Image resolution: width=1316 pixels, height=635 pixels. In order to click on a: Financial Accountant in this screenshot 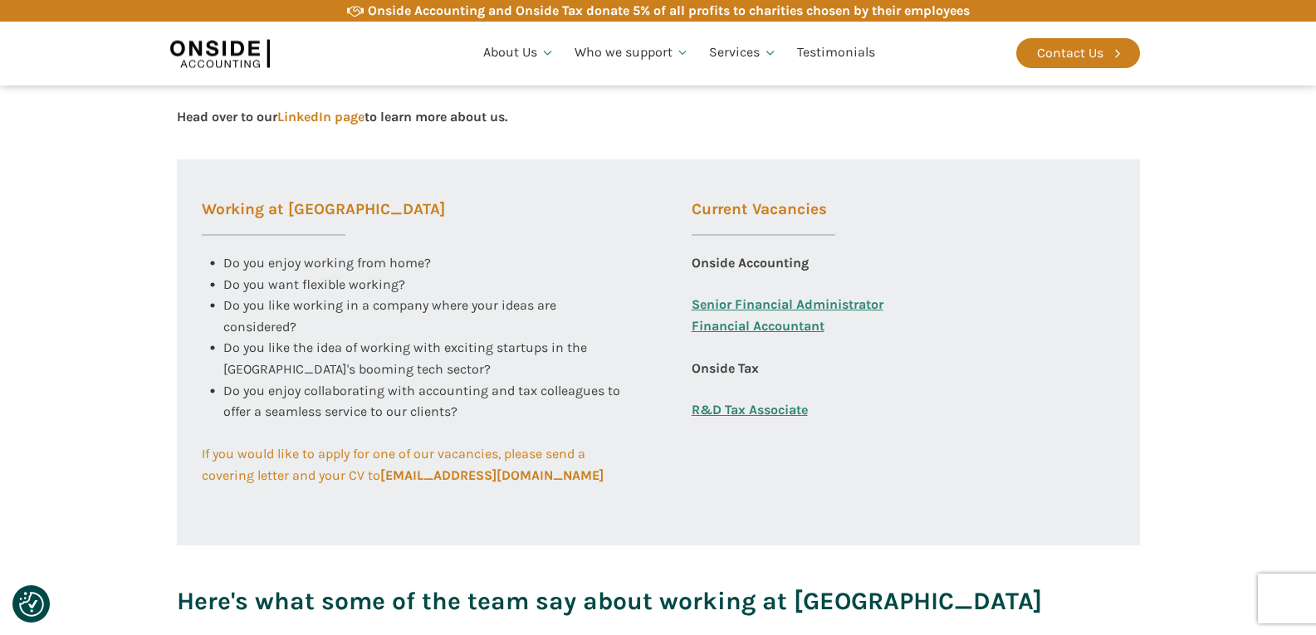, I will do `click(758, 336)`.